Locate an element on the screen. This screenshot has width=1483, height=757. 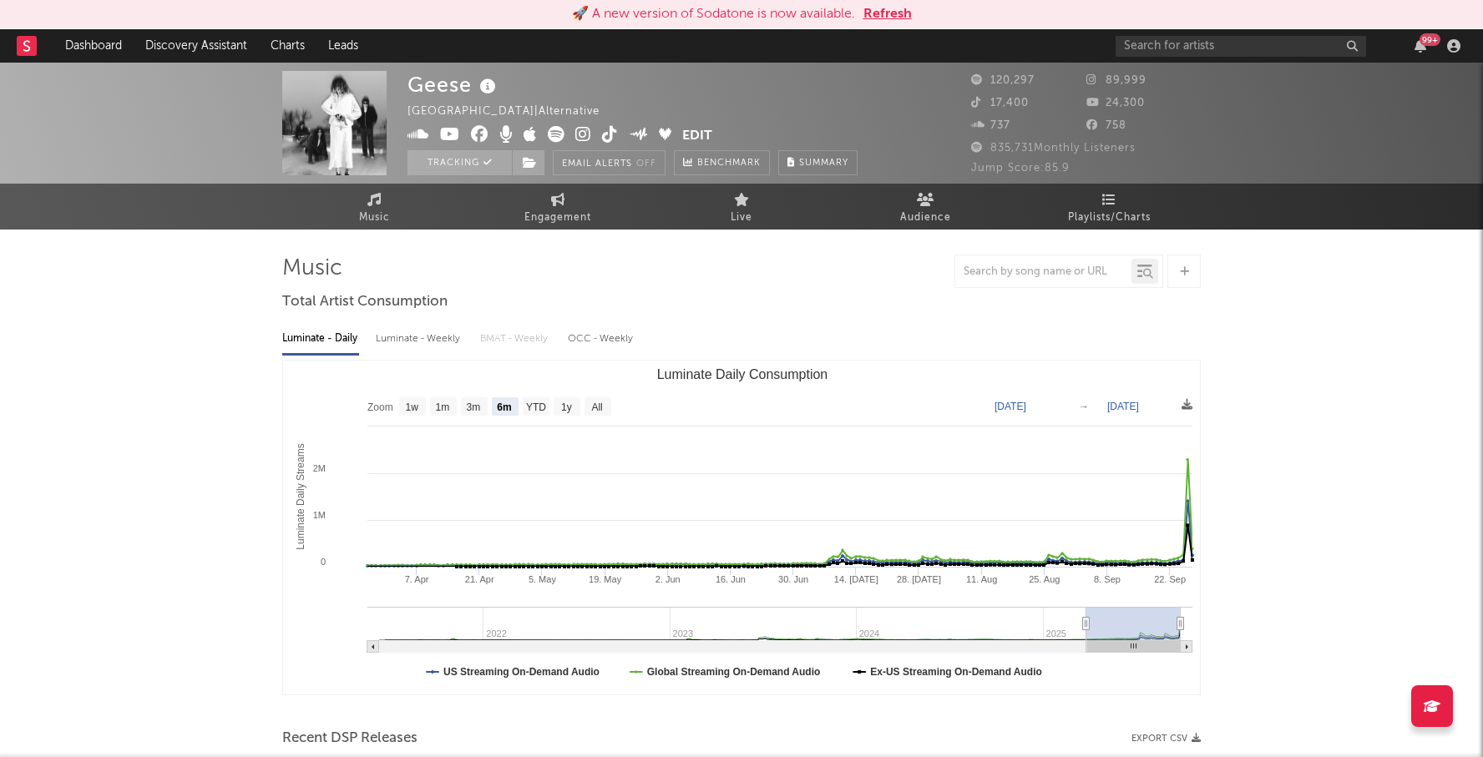
text: 1M is located at coordinates (319, 515).